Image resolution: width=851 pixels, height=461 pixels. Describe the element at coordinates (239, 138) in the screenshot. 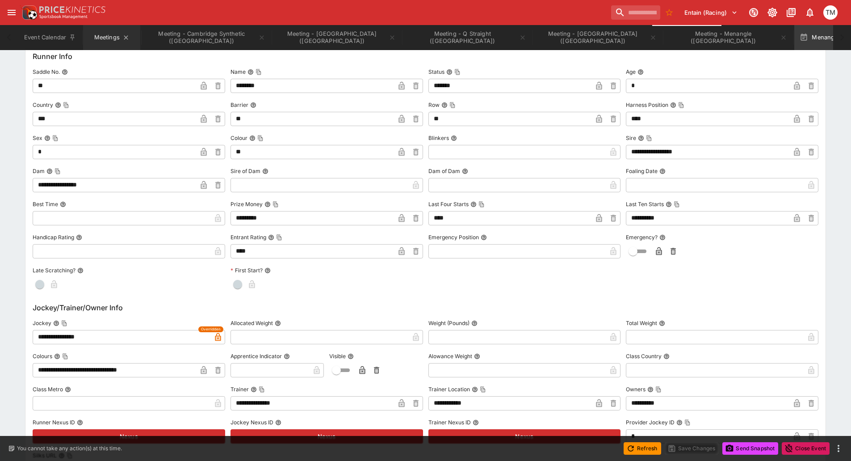

I see `p: Colour` at that location.